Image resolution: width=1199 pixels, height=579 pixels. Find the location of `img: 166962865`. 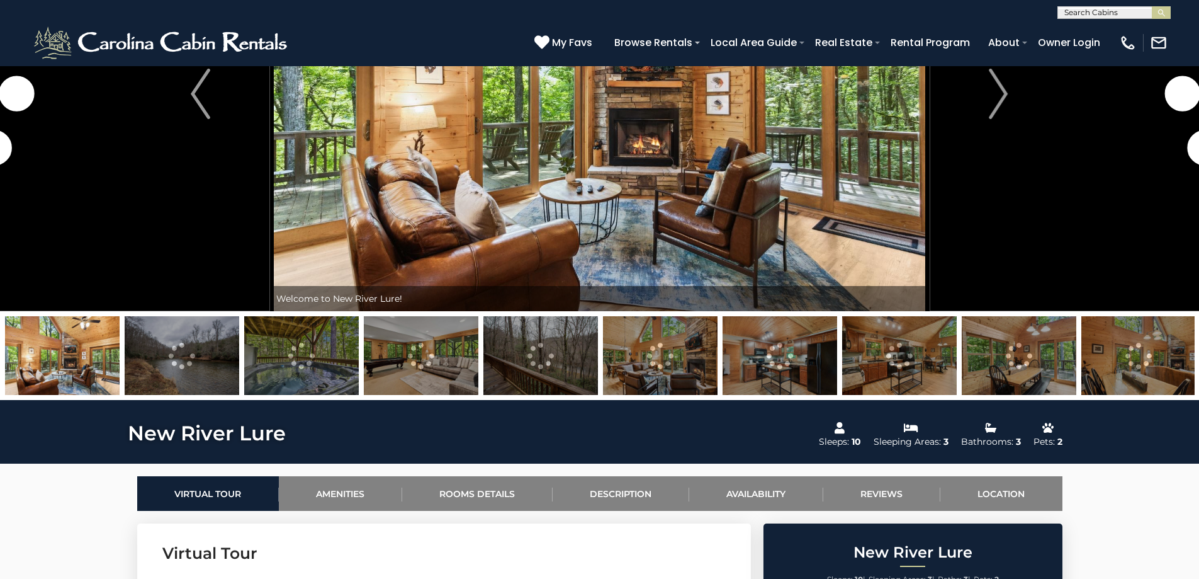

img: 166962865 is located at coordinates (900, 355).